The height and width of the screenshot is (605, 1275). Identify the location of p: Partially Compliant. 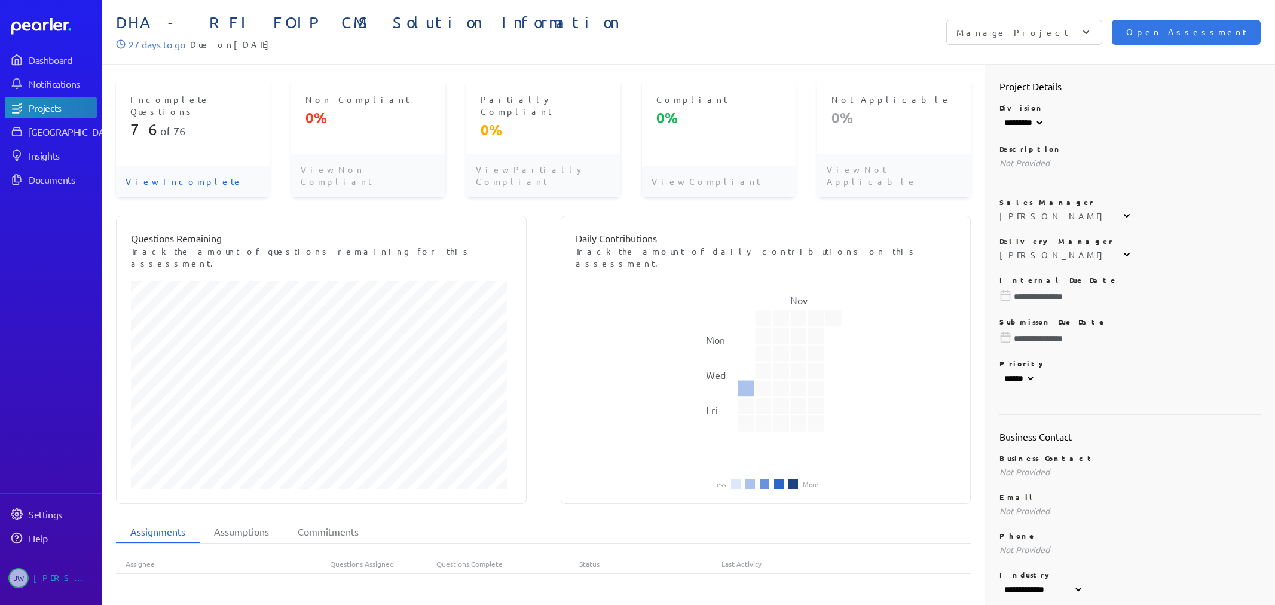
(543, 105).